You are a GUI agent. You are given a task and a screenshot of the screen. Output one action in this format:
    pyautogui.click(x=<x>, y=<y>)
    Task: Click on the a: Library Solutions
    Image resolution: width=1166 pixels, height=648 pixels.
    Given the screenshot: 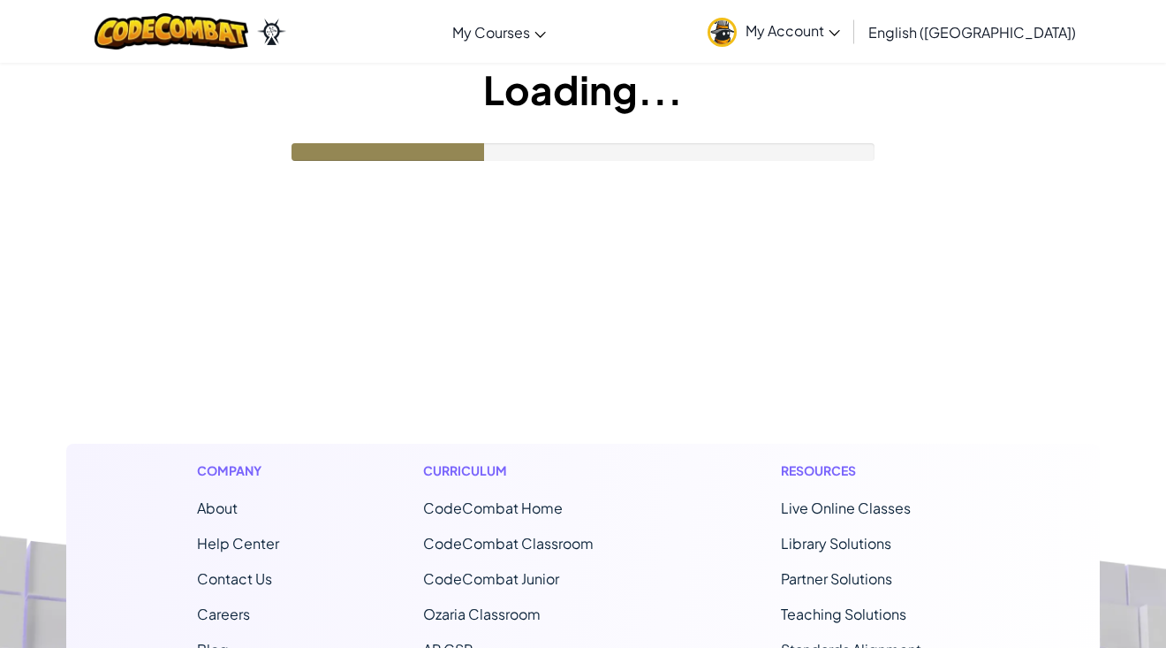 What is the action you would take?
    pyautogui.click(x=836, y=542)
    